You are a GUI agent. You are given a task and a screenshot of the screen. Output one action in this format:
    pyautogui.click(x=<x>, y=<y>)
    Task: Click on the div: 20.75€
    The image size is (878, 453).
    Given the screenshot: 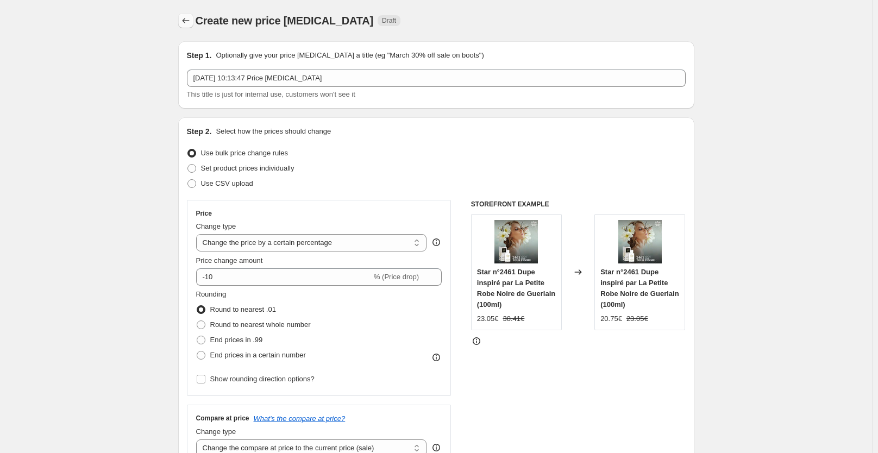 What is the action you would take?
    pyautogui.click(x=611, y=319)
    